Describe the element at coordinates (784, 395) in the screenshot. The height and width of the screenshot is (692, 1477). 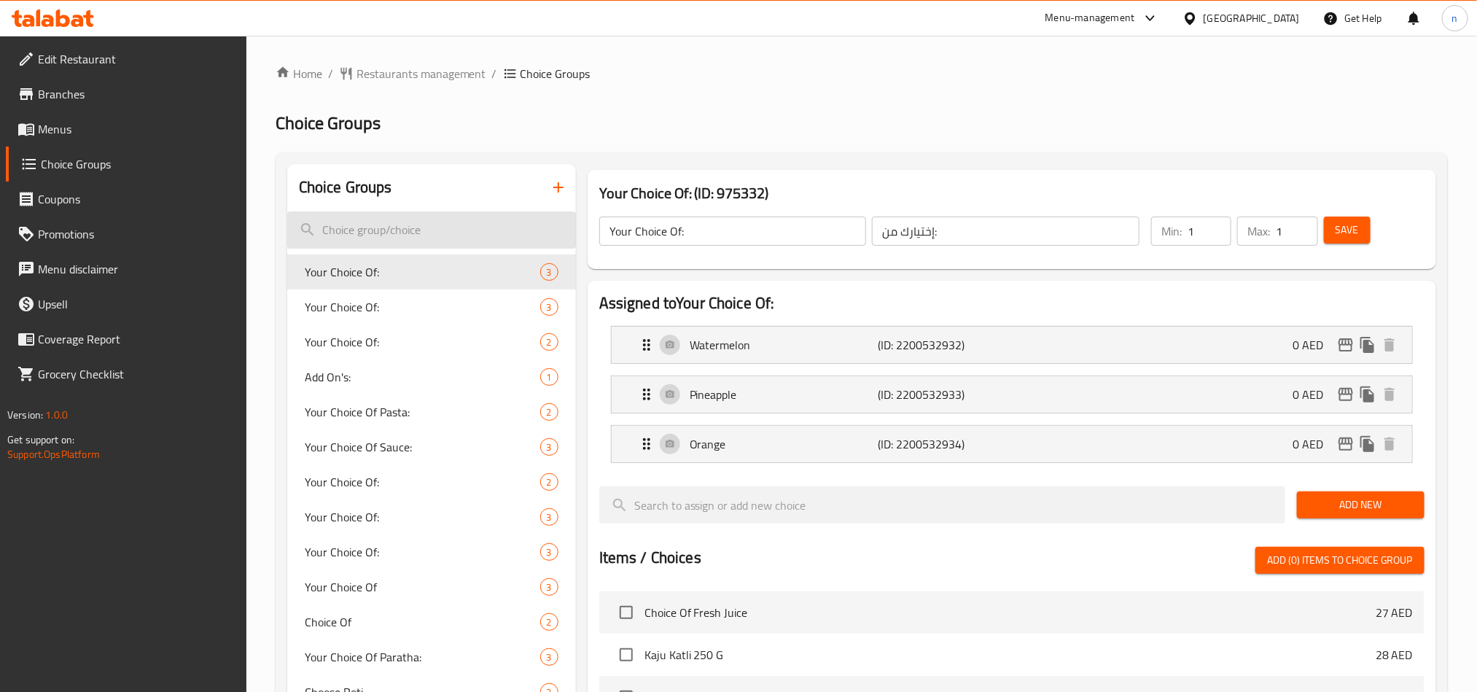
I see `p: Pineapple` at that location.